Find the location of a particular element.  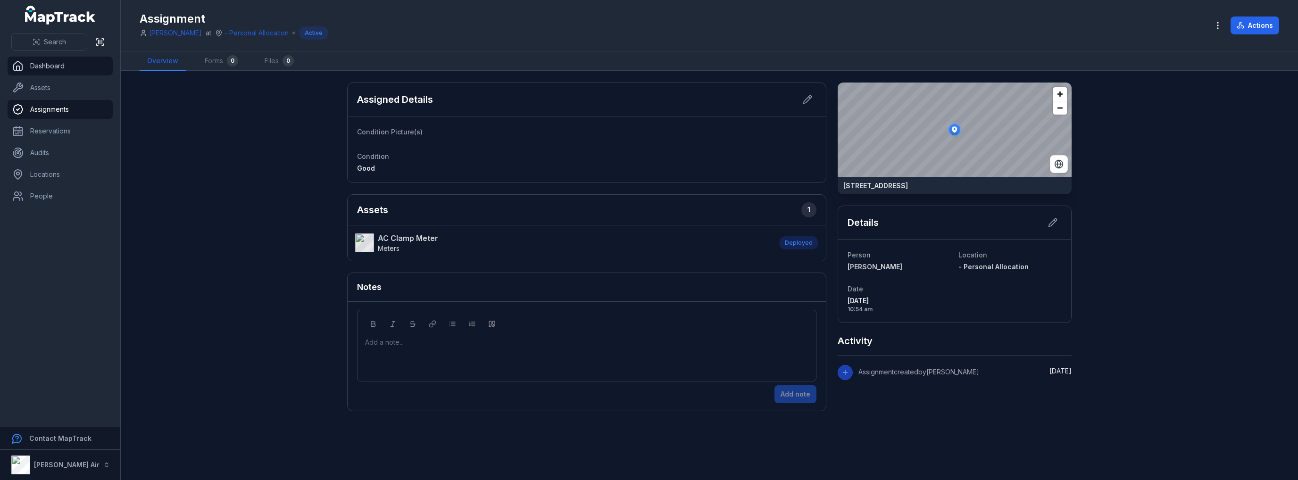

div: 1 is located at coordinates (809, 210).